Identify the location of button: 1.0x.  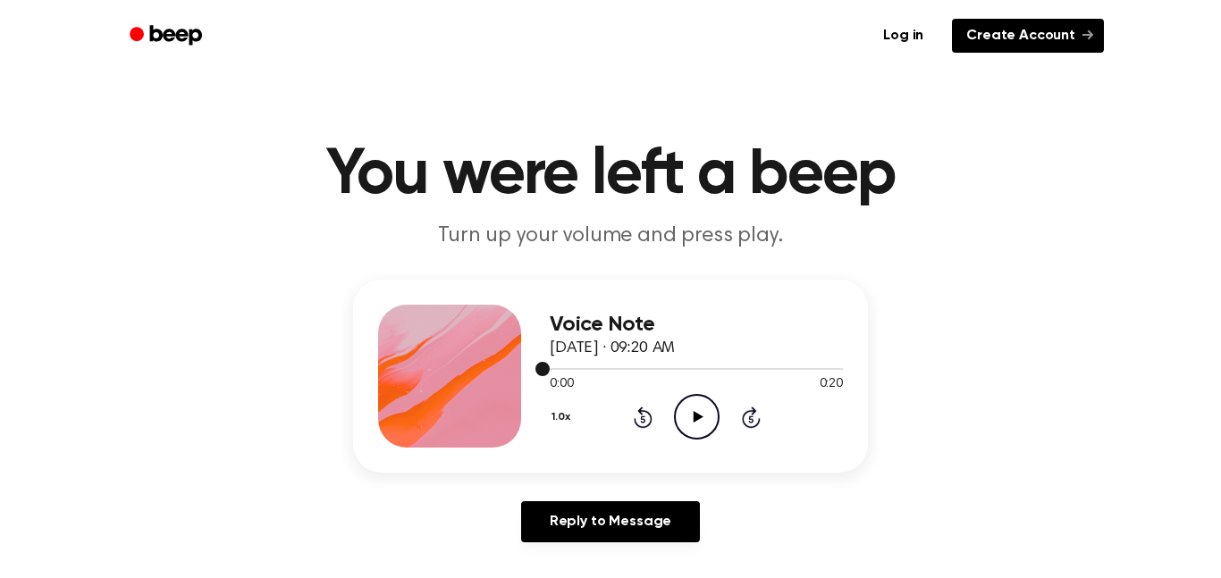
(563, 418).